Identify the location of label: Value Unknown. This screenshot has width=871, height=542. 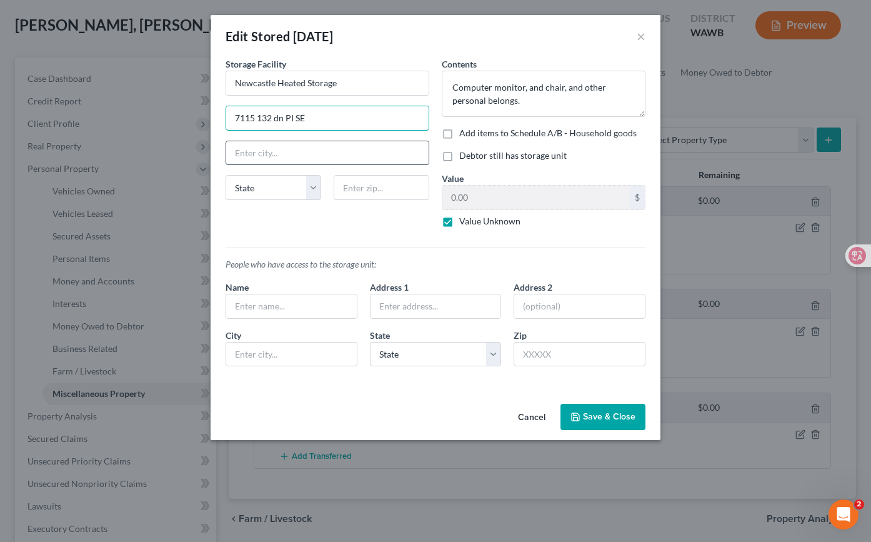
(490, 221).